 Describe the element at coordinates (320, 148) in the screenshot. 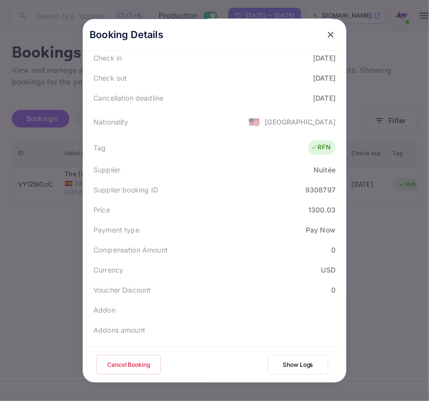

I see `div: RFN` at that location.